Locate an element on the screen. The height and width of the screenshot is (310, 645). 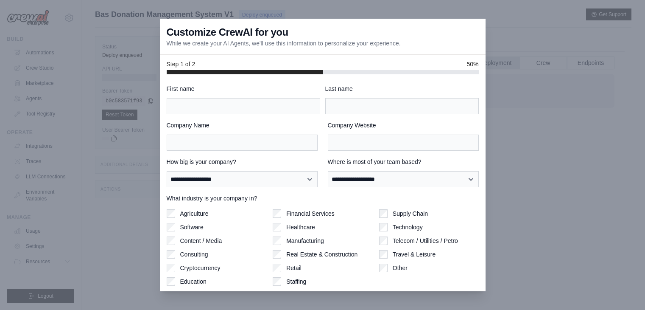
label: Travel & Leisure is located at coordinates (414, 254).